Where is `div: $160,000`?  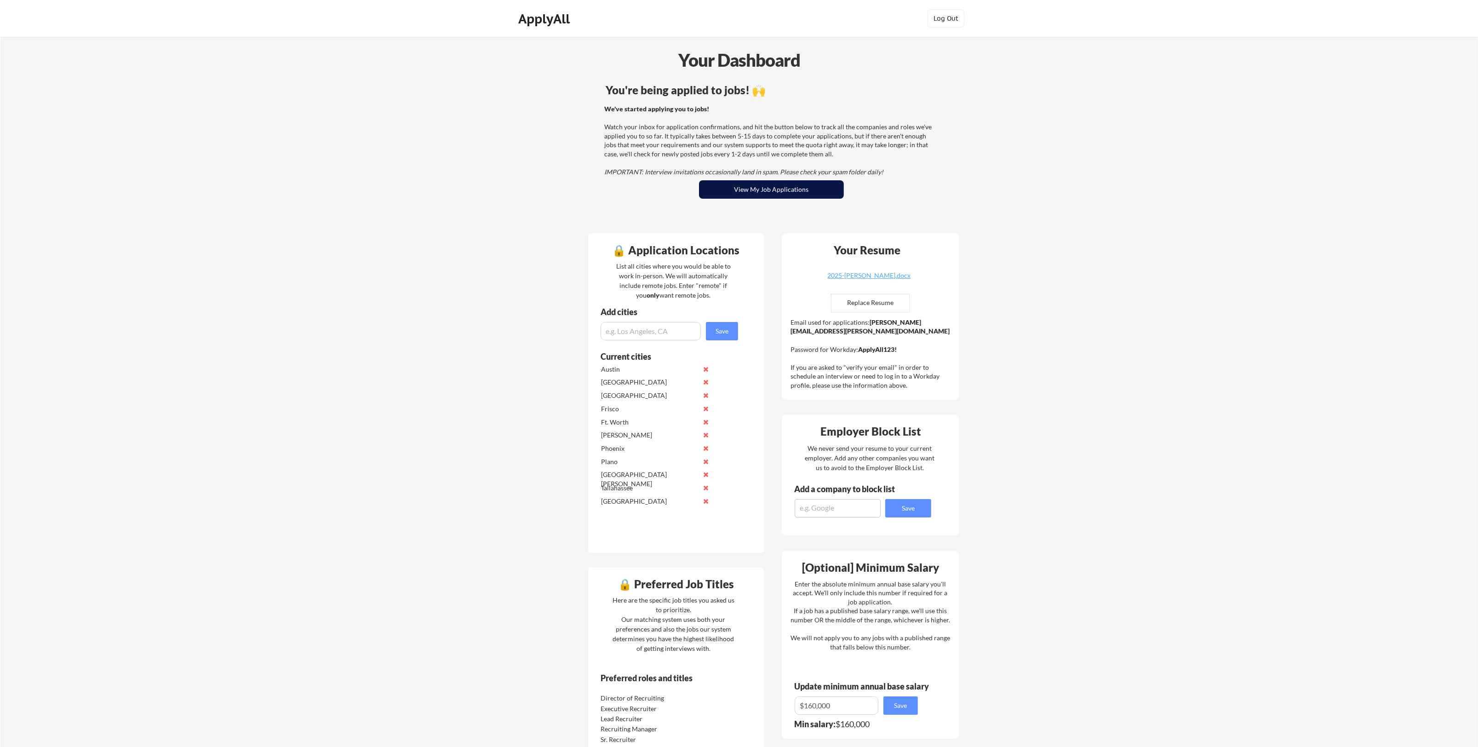
div: $160,000 is located at coordinates (859, 724).